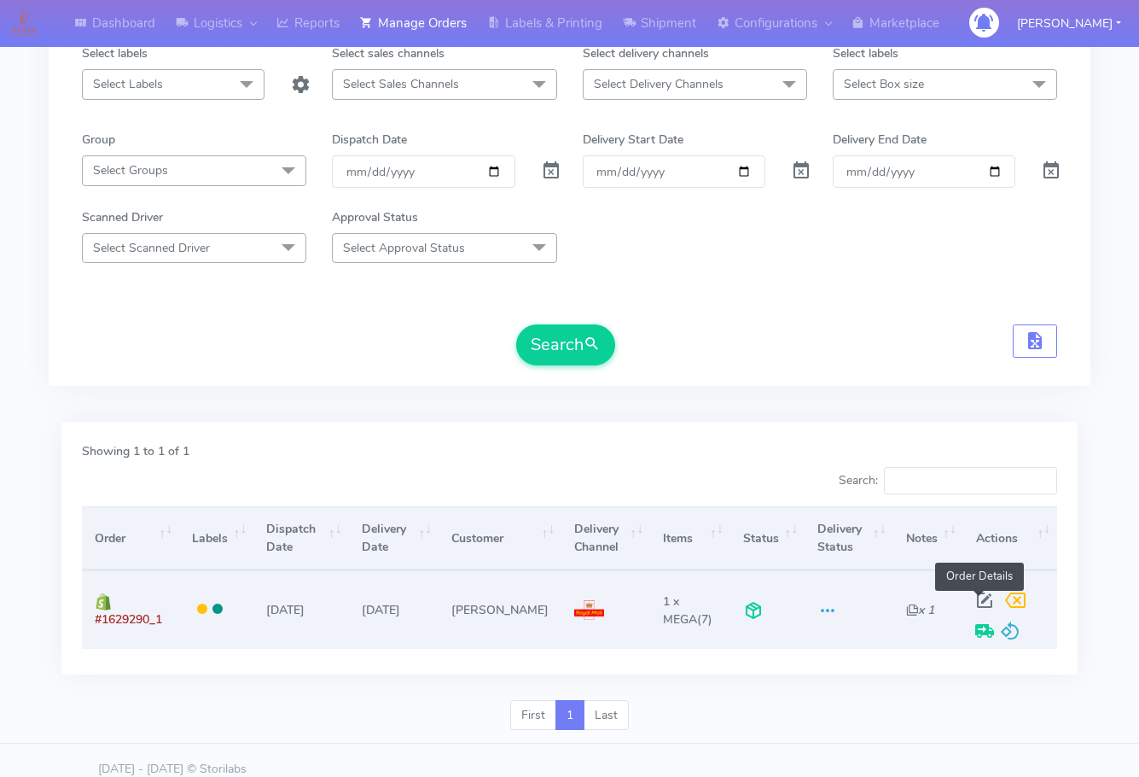  What do you see at coordinates (920, 609) in the screenshot?
I see `i: x 1` at bounding box center [920, 609].